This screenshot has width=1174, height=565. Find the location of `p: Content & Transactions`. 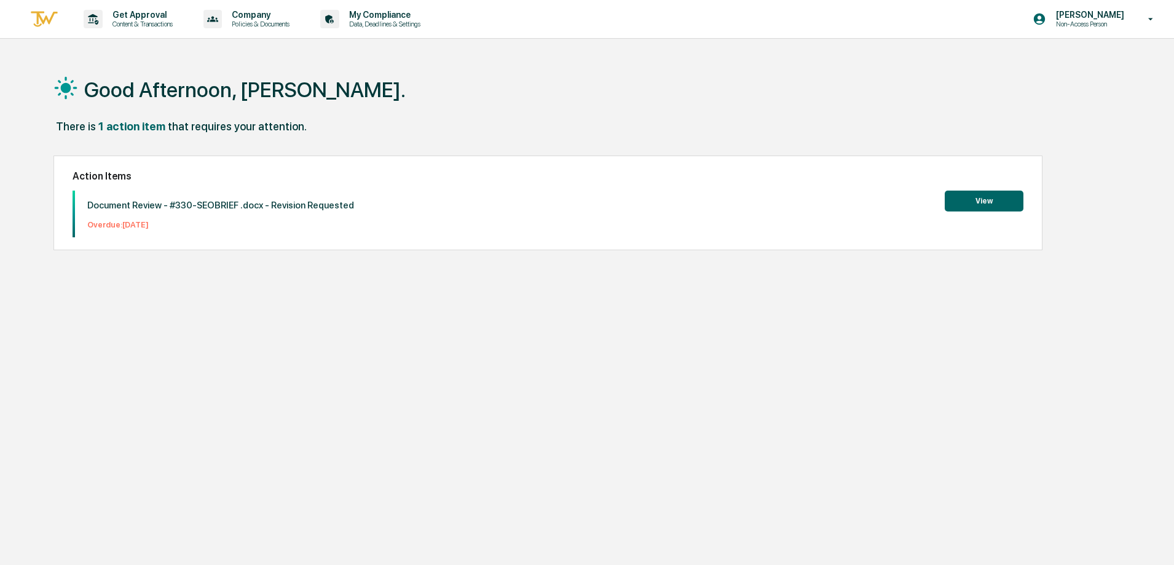

p: Content & Transactions is located at coordinates (141, 24).